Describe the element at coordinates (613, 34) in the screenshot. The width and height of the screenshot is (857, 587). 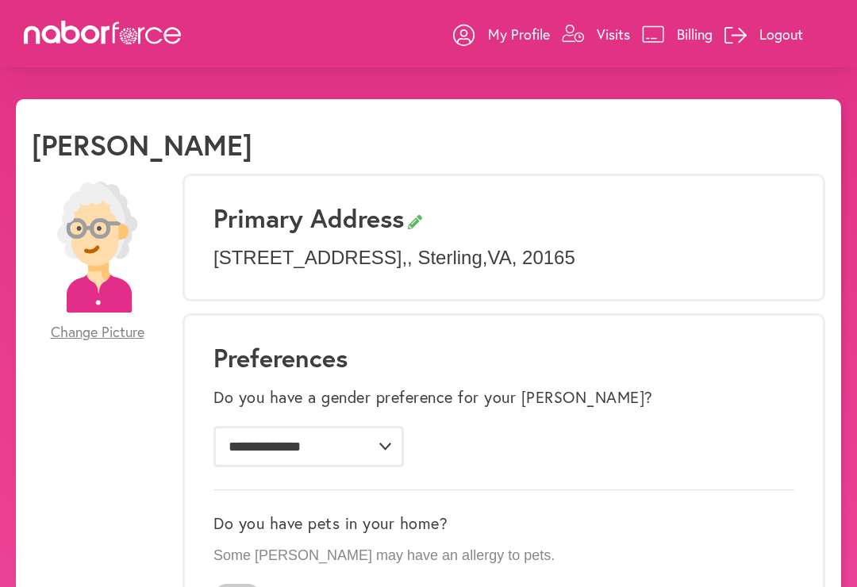
I see `p: Visits` at that location.